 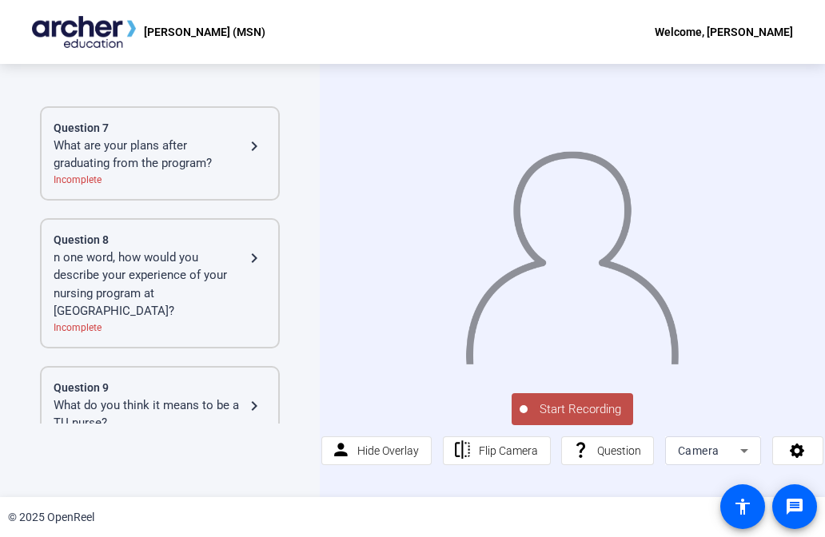 What do you see at coordinates (496, 451) in the screenshot?
I see `button: Flip Camera` at bounding box center [496, 451].